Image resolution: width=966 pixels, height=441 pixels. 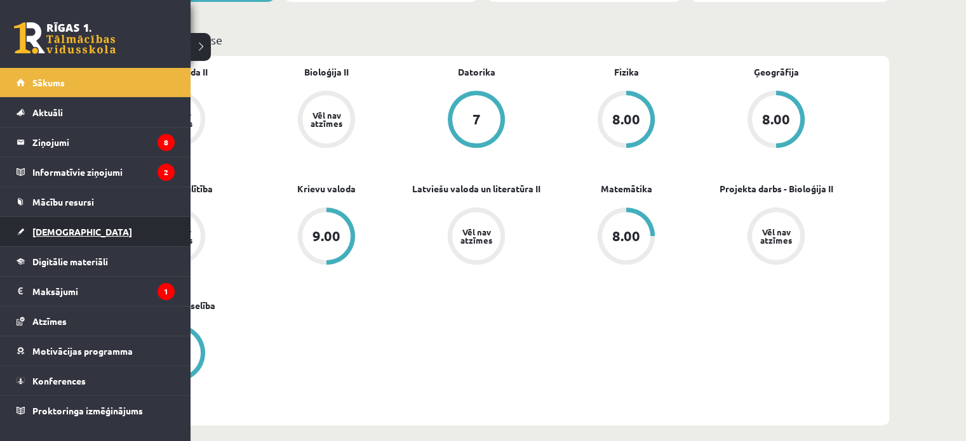 I want to click on a: Bioloģija II, so click(x=326, y=72).